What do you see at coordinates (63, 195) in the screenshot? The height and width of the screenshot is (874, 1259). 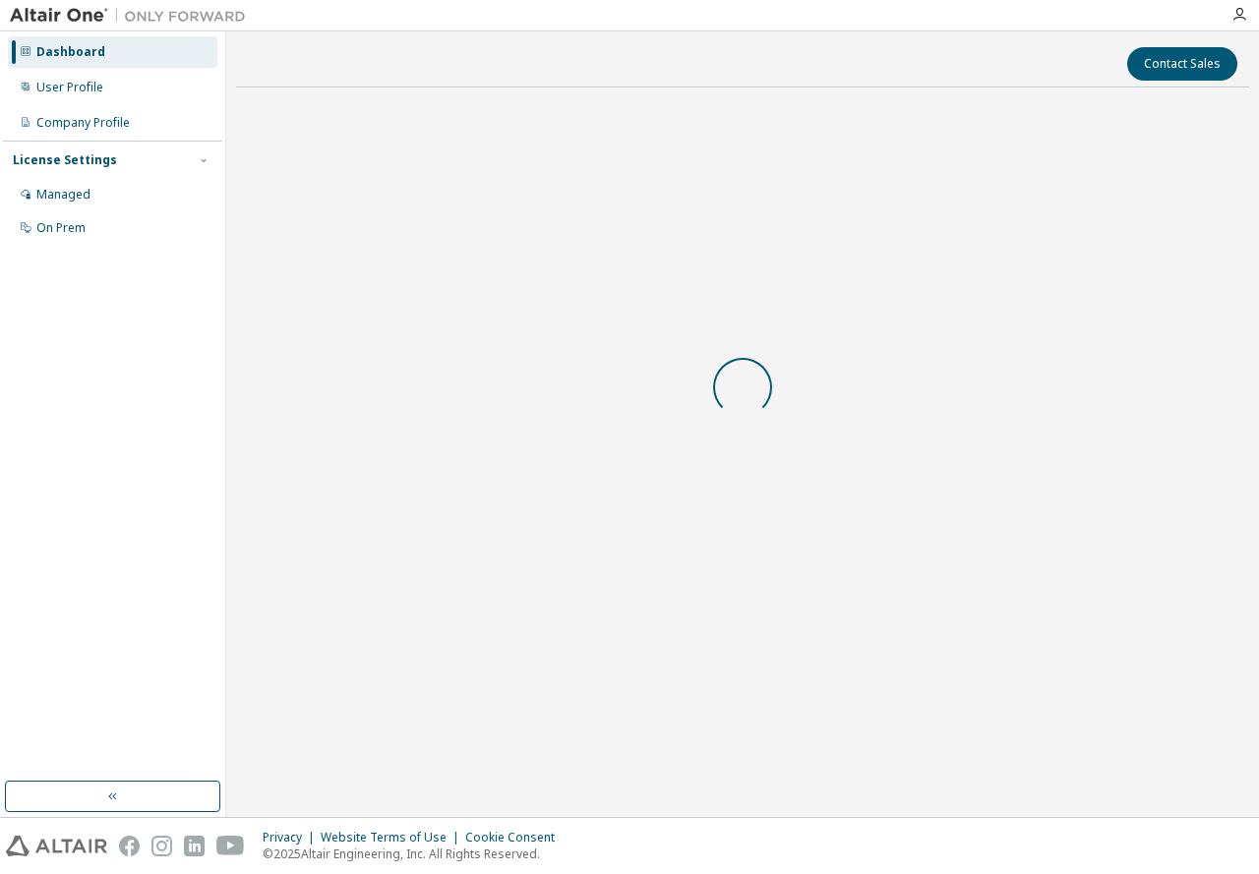 I see `div: Managed` at bounding box center [63, 195].